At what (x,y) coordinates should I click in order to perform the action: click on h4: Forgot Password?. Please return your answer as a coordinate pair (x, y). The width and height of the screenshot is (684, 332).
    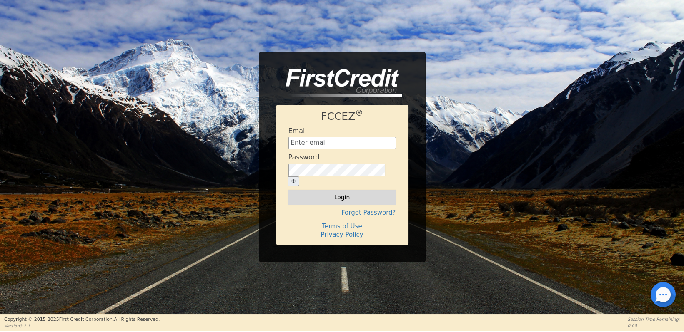
    Looking at the image, I should click on (342, 213).